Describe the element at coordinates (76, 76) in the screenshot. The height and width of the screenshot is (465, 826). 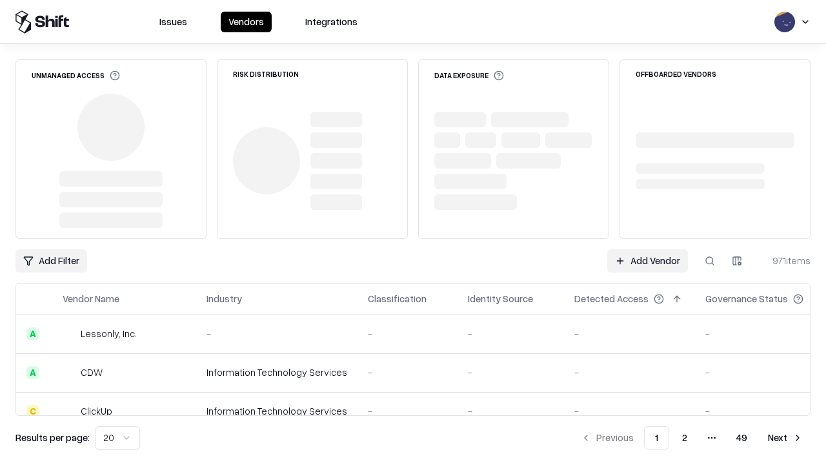
I see `div: Unmanaged Access` at that location.